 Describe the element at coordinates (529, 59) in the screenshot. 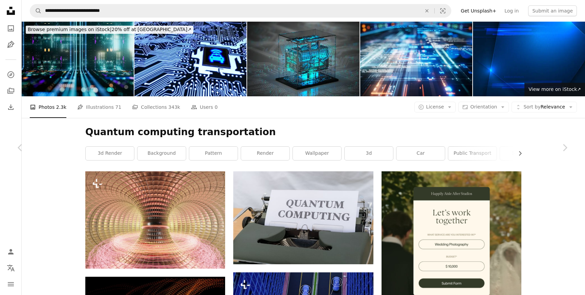

I see `img: Blue color modern background` at that location.